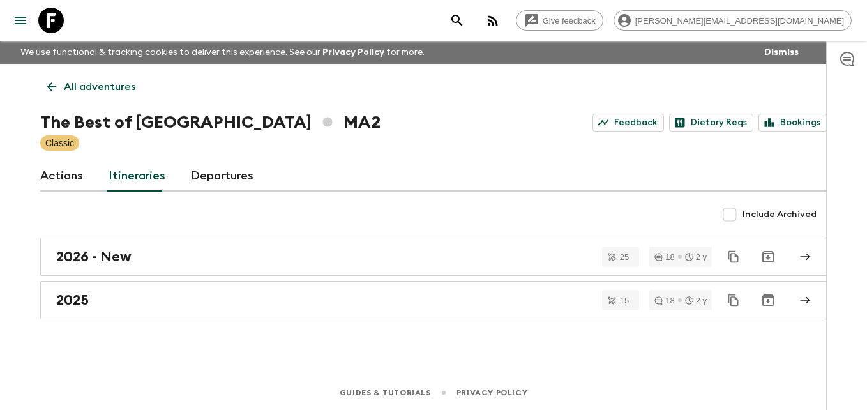 This screenshot has width=867, height=410. I want to click on span: 25, so click(624, 257).